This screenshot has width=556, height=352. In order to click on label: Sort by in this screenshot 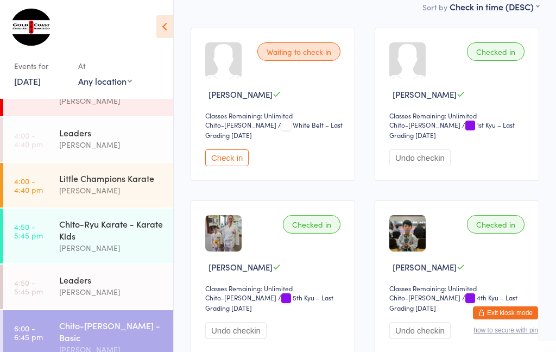, I will do `click(435, 7)`.